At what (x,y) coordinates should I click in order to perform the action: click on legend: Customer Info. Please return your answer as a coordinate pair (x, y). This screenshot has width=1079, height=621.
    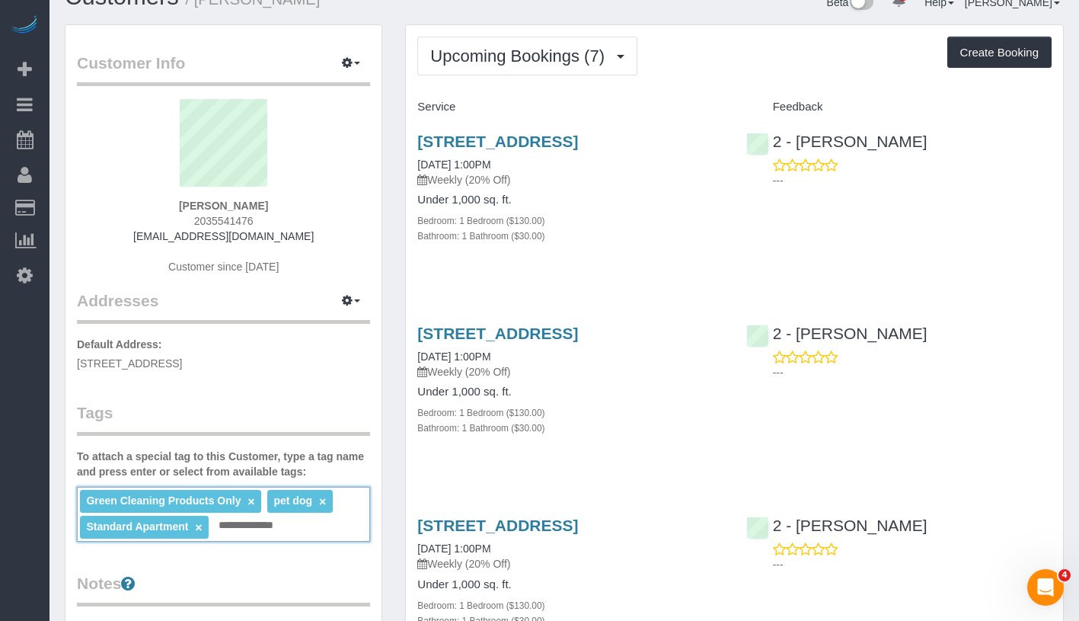
    Looking at the image, I should click on (223, 69).